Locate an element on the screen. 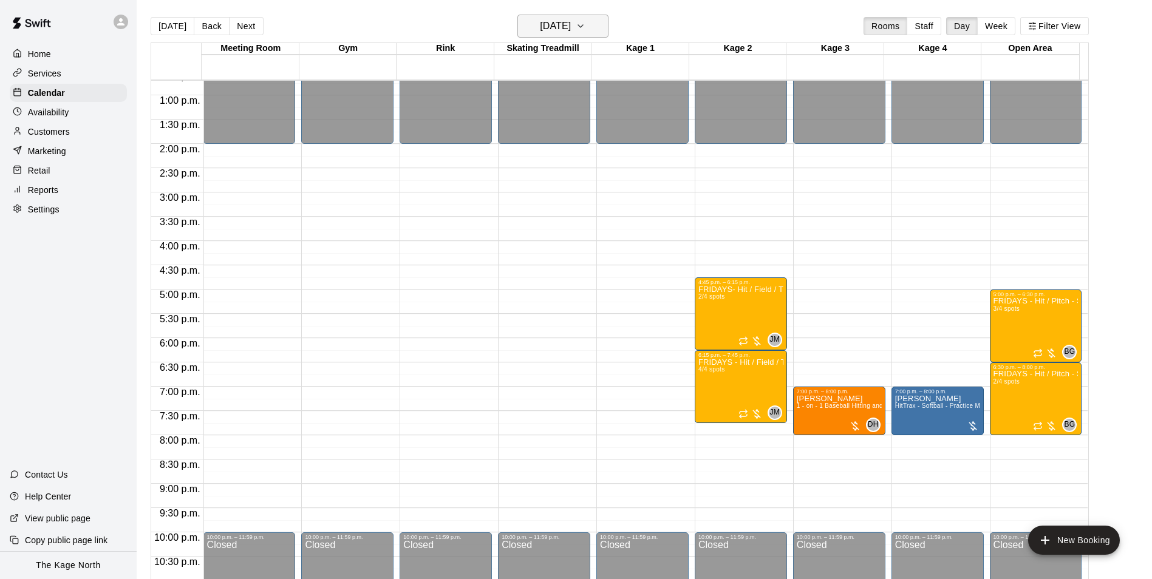 This screenshot has height=579, width=1152. span: 4:00 p.m. is located at coordinates (180, 246).